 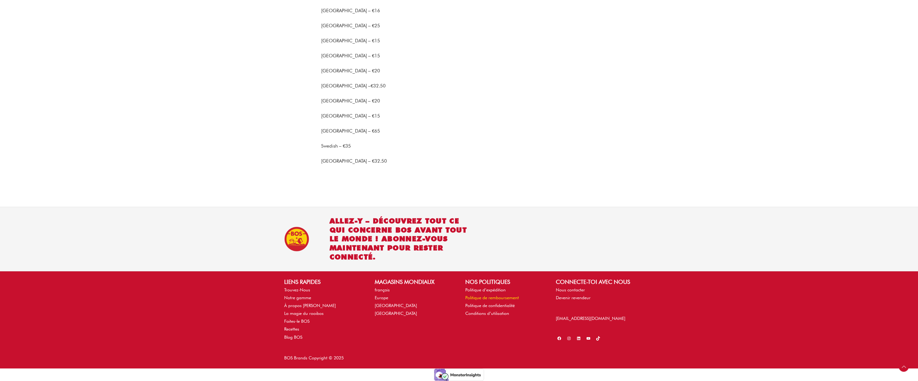 What do you see at coordinates (595, 282) in the screenshot?
I see `h2: Connecte-toi avec nous` at bounding box center [595, 282].